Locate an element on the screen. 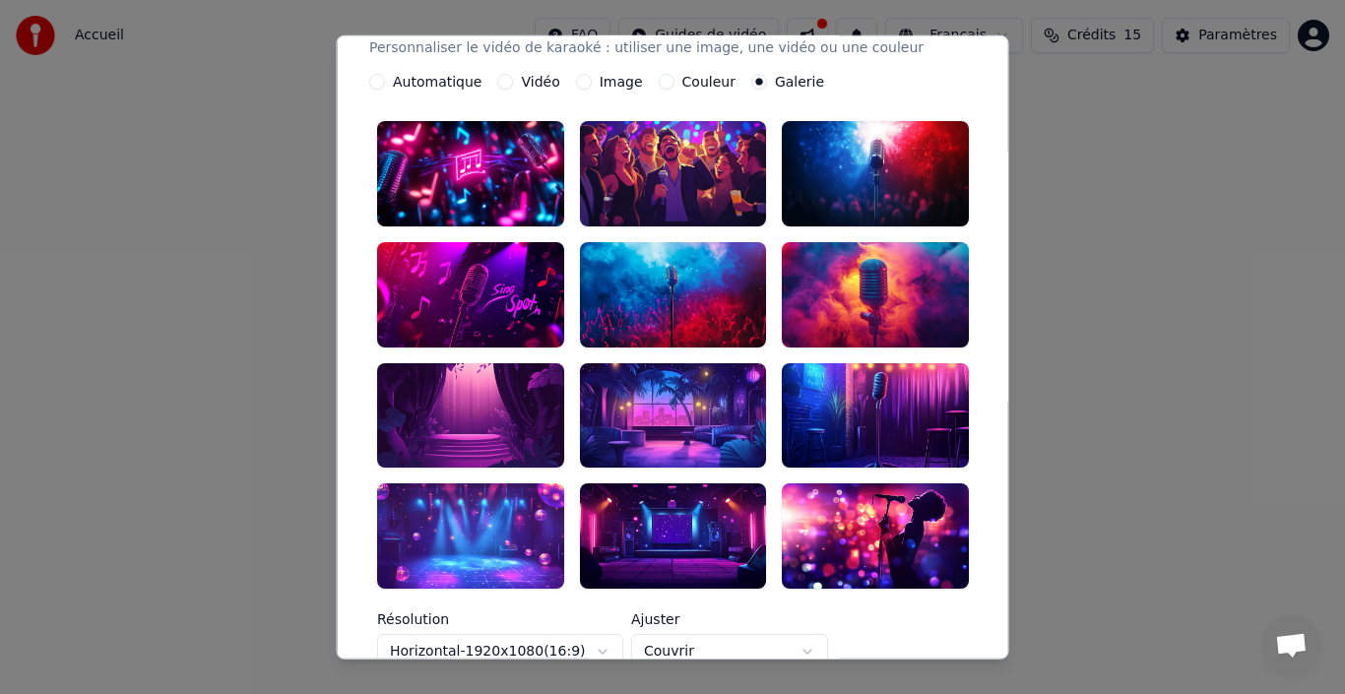 The height and width of the screenshot is (694, 1345). label: Vidéo is located at coordinates (540, 82).